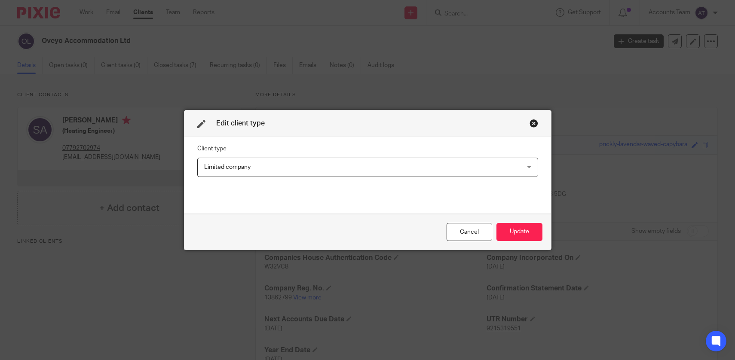  Describe the element at coordinates (519, 232) in the screenshot. I see `button: Update` at that location.